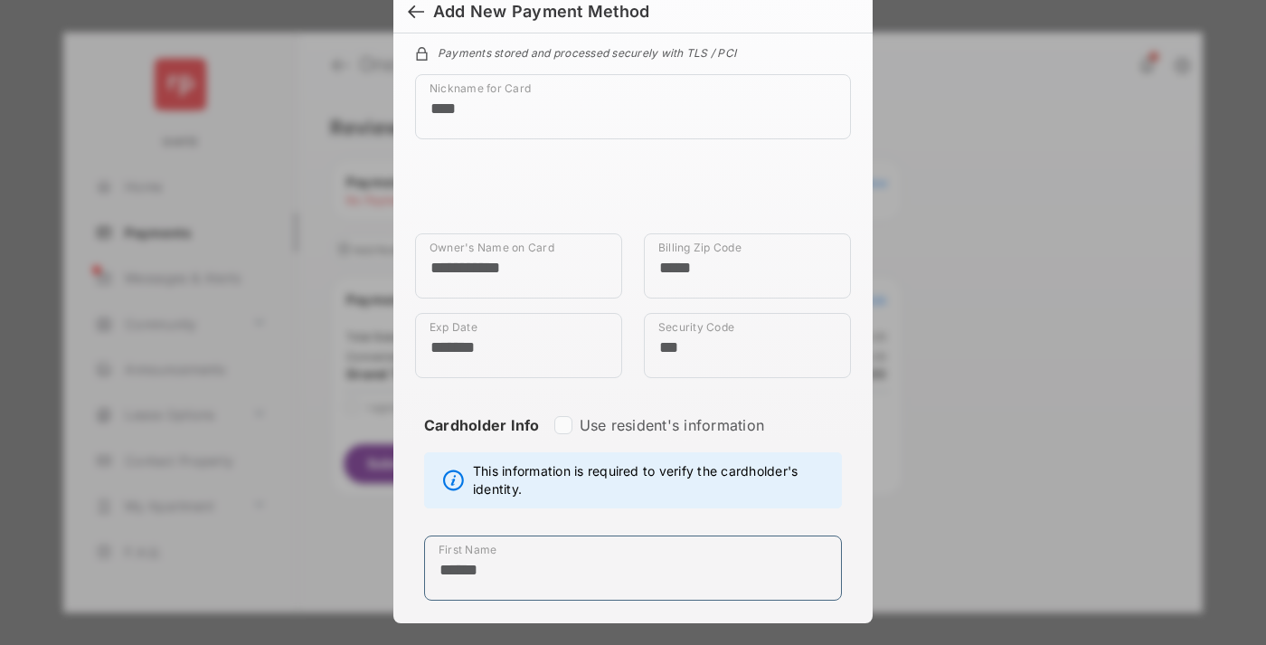  I want to click on div: Add New Payment Method, so click(541, 12).